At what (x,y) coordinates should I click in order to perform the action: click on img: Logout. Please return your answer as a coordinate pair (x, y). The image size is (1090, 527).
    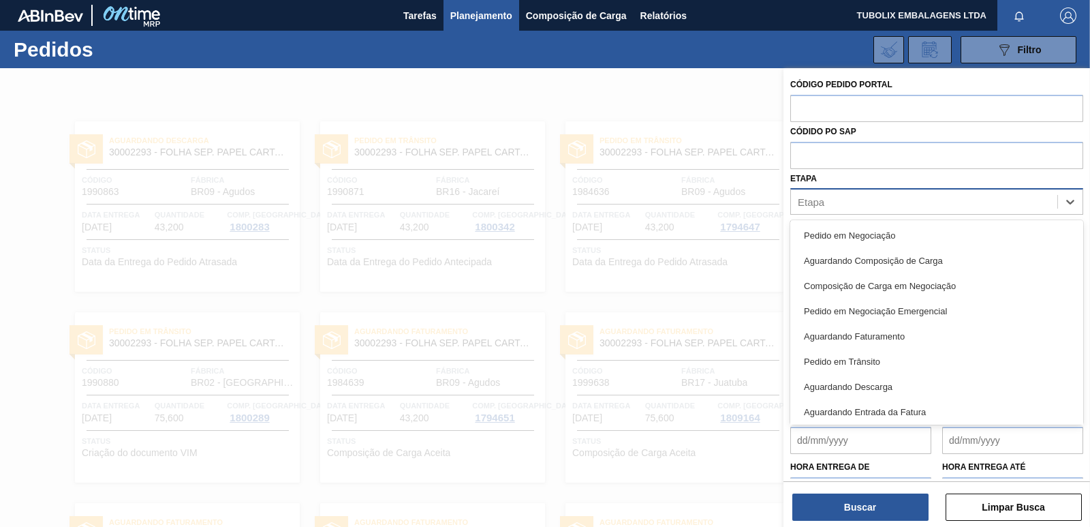
    Looking at the image, I should click on (1069, 16).